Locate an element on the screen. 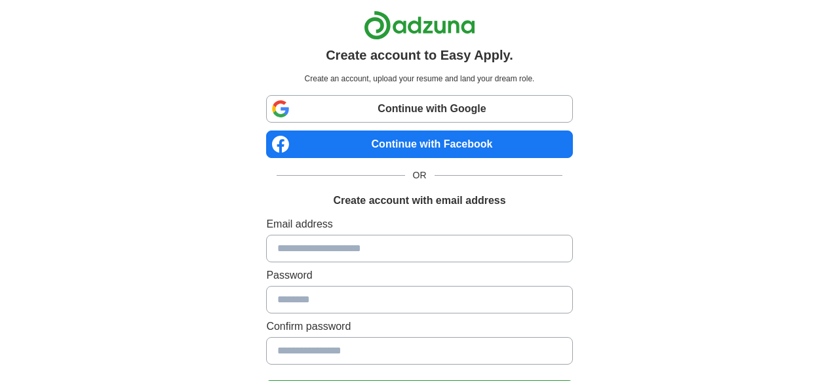 This screenshot has height=381, width=839. a: Continue with Google is located at coordinates (419, 109).